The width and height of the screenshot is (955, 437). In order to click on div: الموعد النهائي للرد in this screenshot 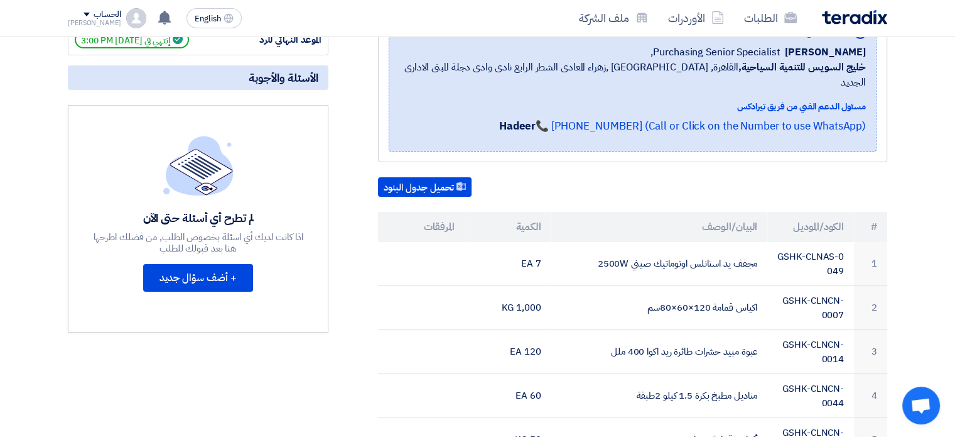, I will do `click(274, 40)`.